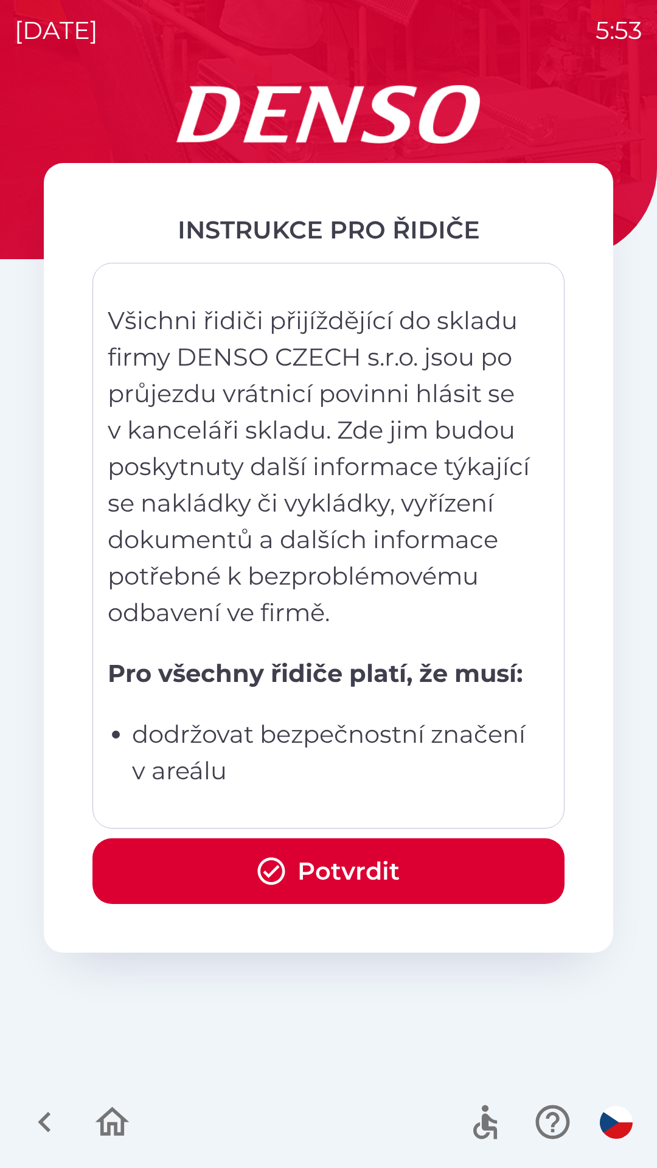  Describe the element at coordinates (616, 1122) in the screenshot. I see `img: cs flag` at that location.